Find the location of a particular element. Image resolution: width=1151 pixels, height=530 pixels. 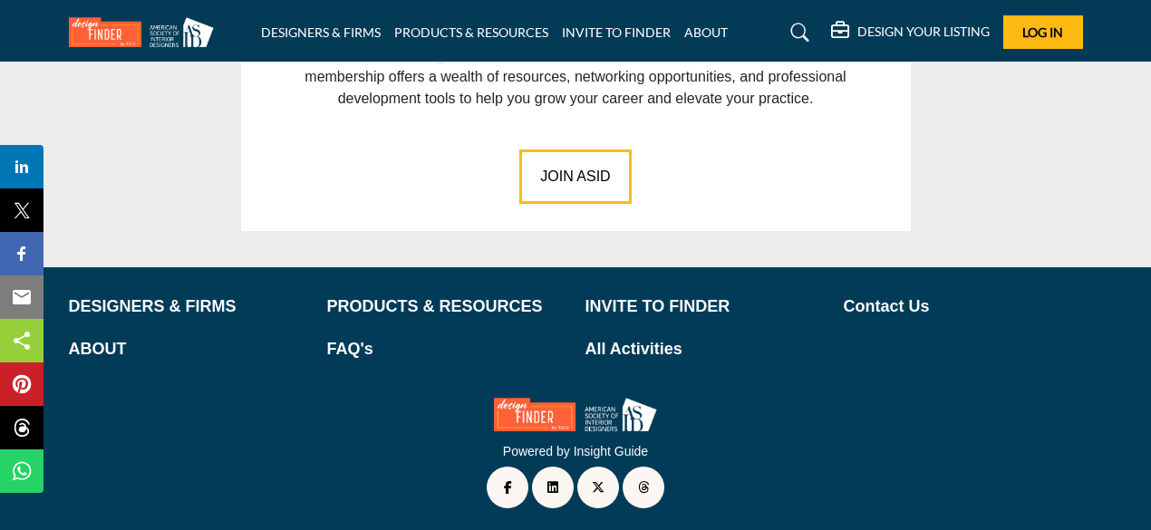

span: JOIN ASID is located at coordinates (575, 176).